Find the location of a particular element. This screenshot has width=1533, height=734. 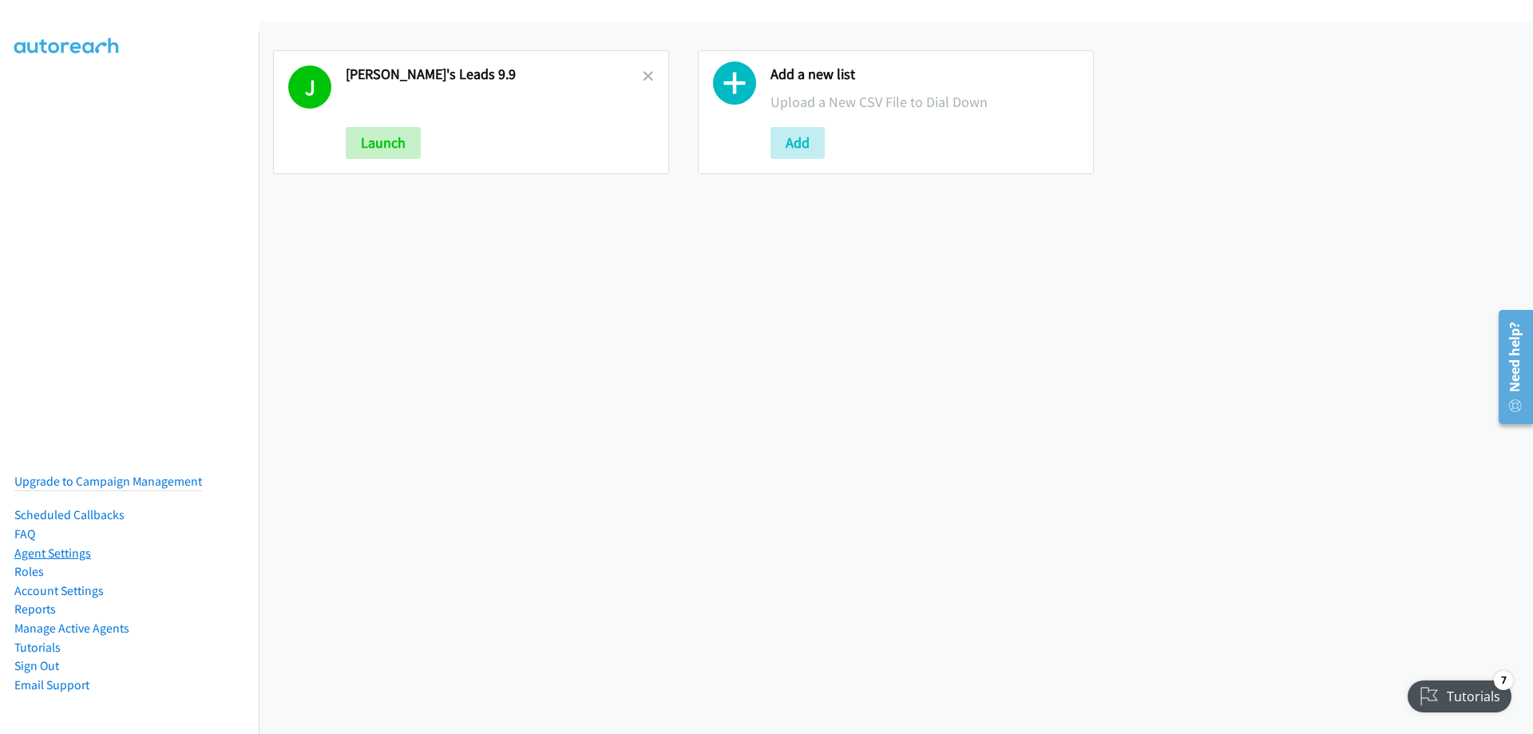

a: Reports is located at coordinates (35, 608).